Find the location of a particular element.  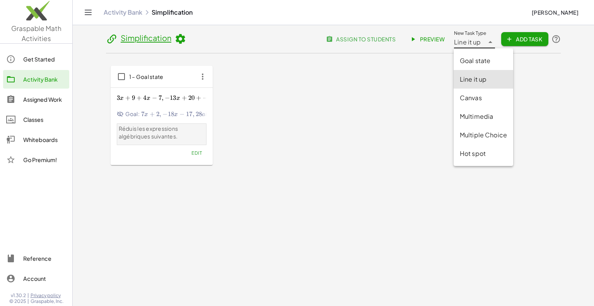

i: Goal State is hidden. is located at coordinates (120, 114).